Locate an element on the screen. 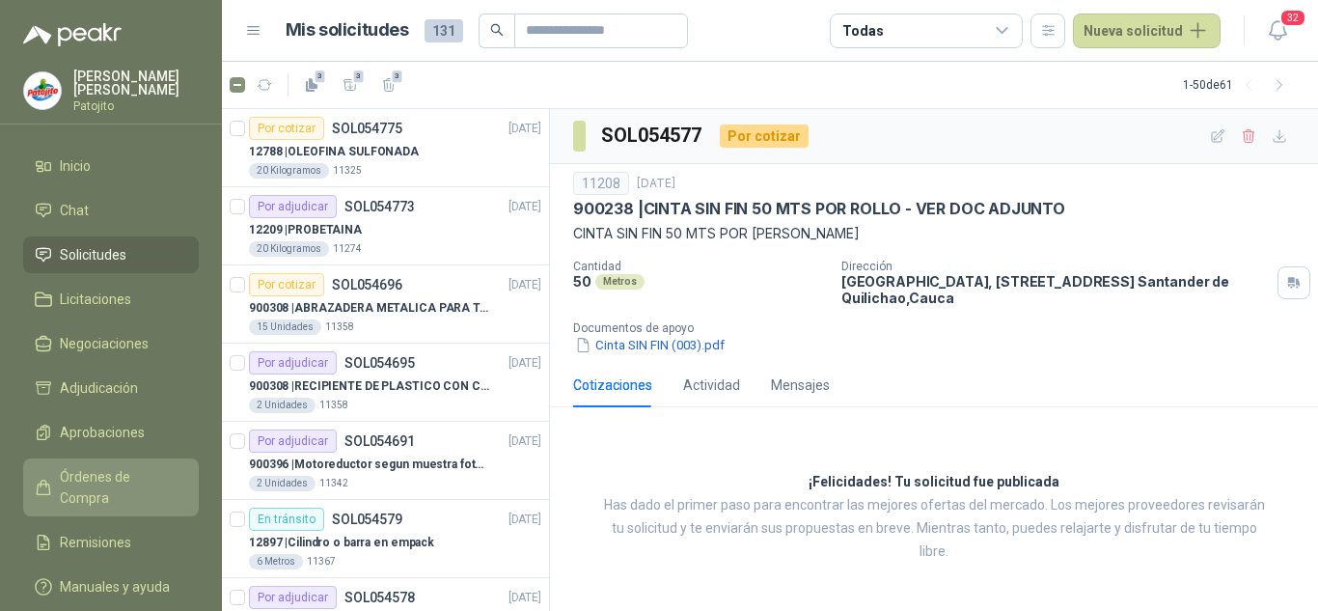 This screenshot has height=611, width=1318. h3: ¡Felicidades! Tu solicitud fue publicada is located at coordinates (934, 482).